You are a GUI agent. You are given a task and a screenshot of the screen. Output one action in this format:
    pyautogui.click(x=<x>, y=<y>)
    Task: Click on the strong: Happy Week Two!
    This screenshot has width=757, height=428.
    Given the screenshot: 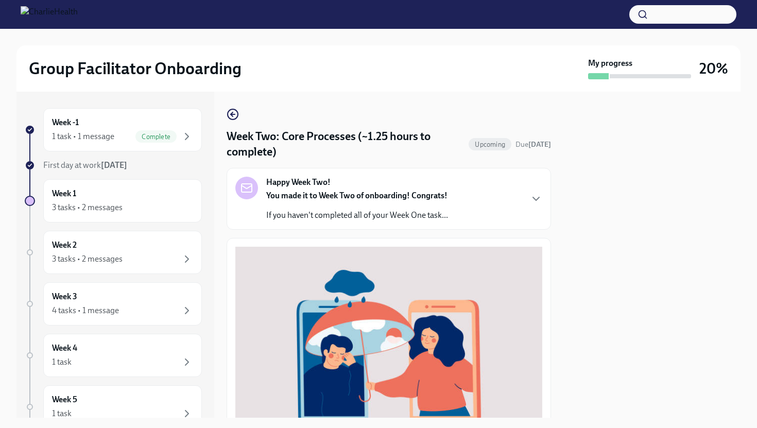 What is the action you would take?
    pyautogui.click(x=298, y=182)
    